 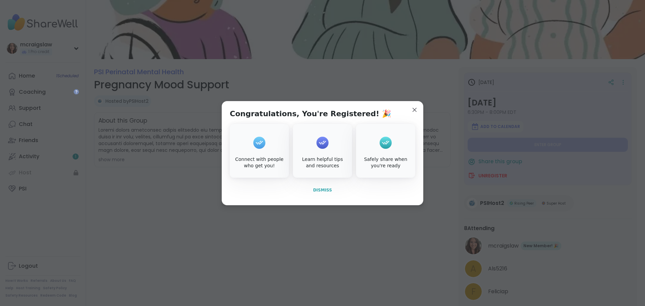 What do you see at coordinates (310, 114) in the screenshot?
I see `h1: Congratulations, You're Registered! 🎉` at bounding box center [310, 114].